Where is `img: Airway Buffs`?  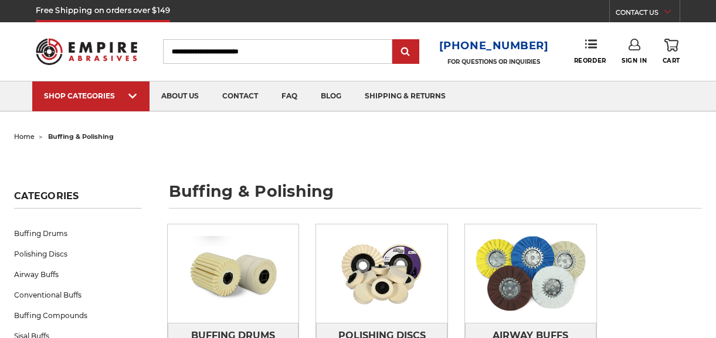 img: Airway Buffs is located at coordinates (531, 274).